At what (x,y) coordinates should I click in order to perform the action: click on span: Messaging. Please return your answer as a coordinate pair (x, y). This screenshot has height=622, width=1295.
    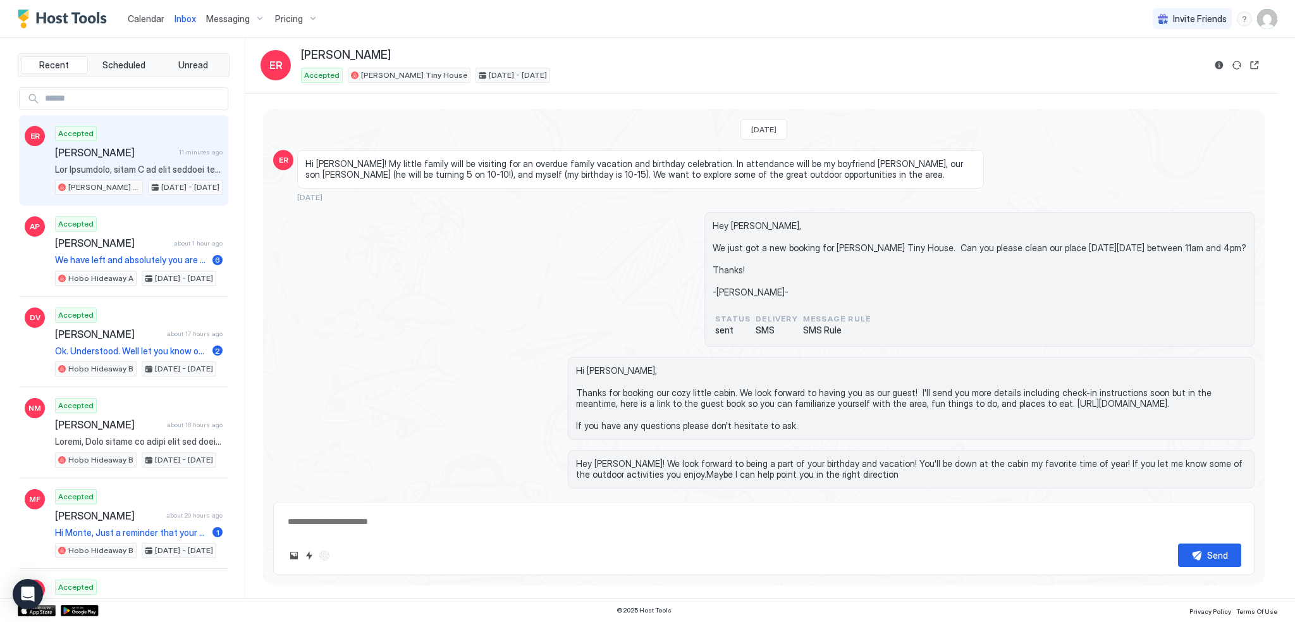
    Looking at the image, I should click on (228, 19).